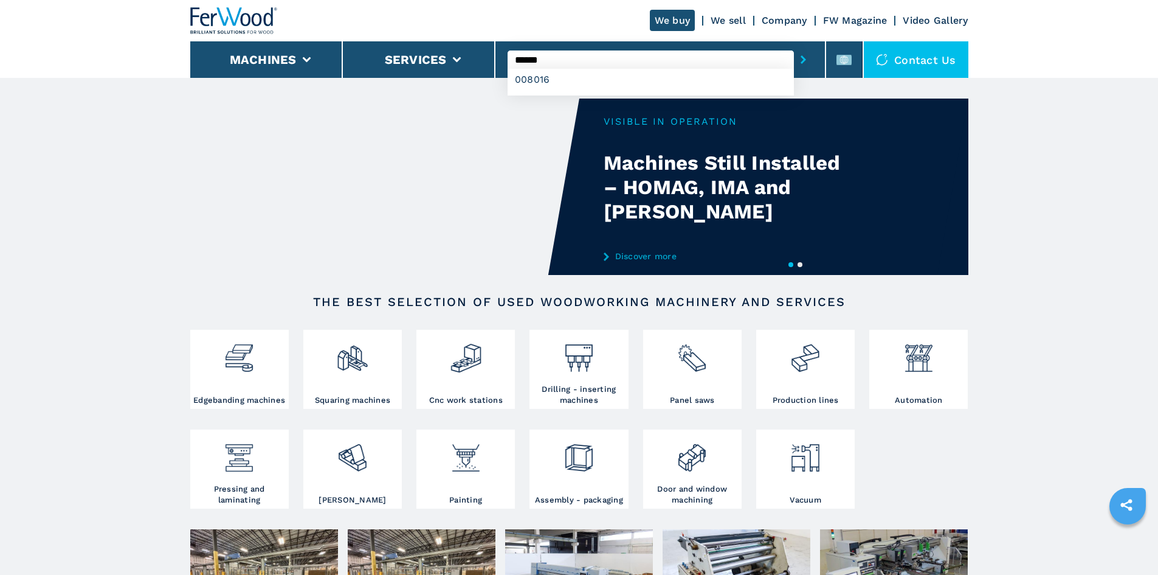 Image resolution: width=1158 pixels, height=575 pixels. What do you see at coordinates (579, 353) in the screenshot?
I see `img: foratrici_inseritrici_2.png` at bounding box center [579, 353].